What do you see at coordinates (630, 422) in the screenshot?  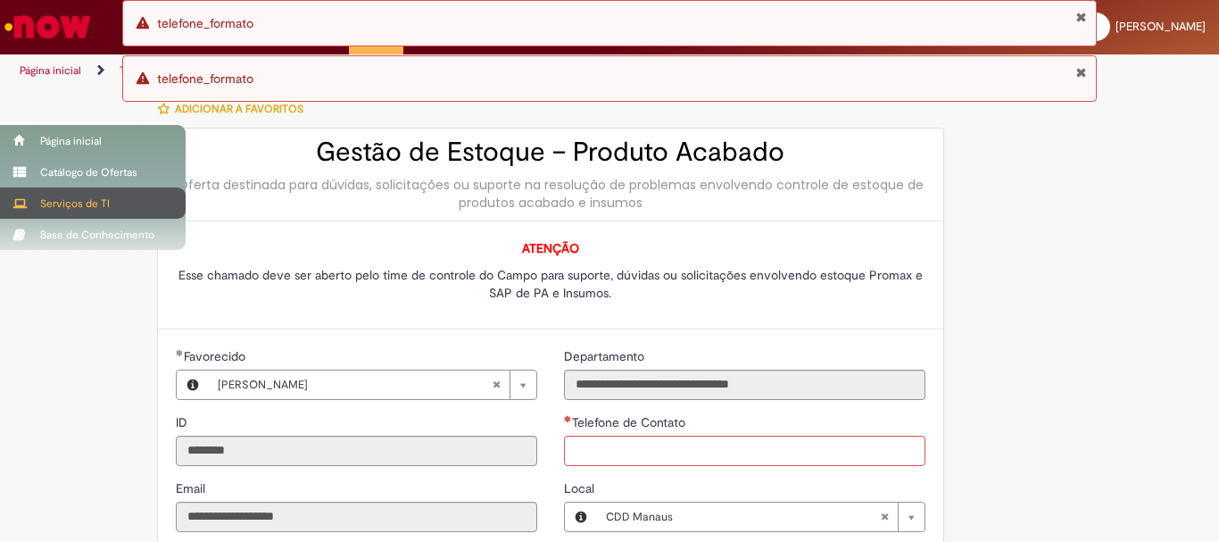 I see `span: Telefone de Contato` at bounding box center [630, 422].